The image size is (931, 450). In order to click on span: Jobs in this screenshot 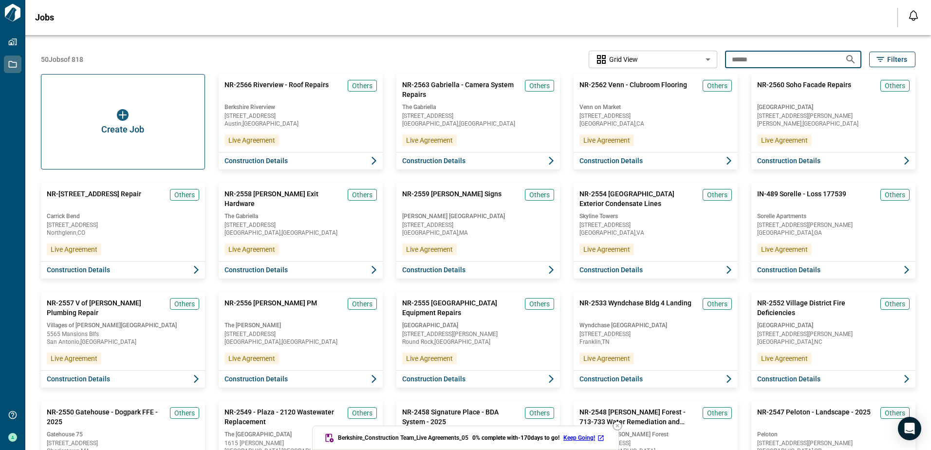, I will do `click(44, 18)`.